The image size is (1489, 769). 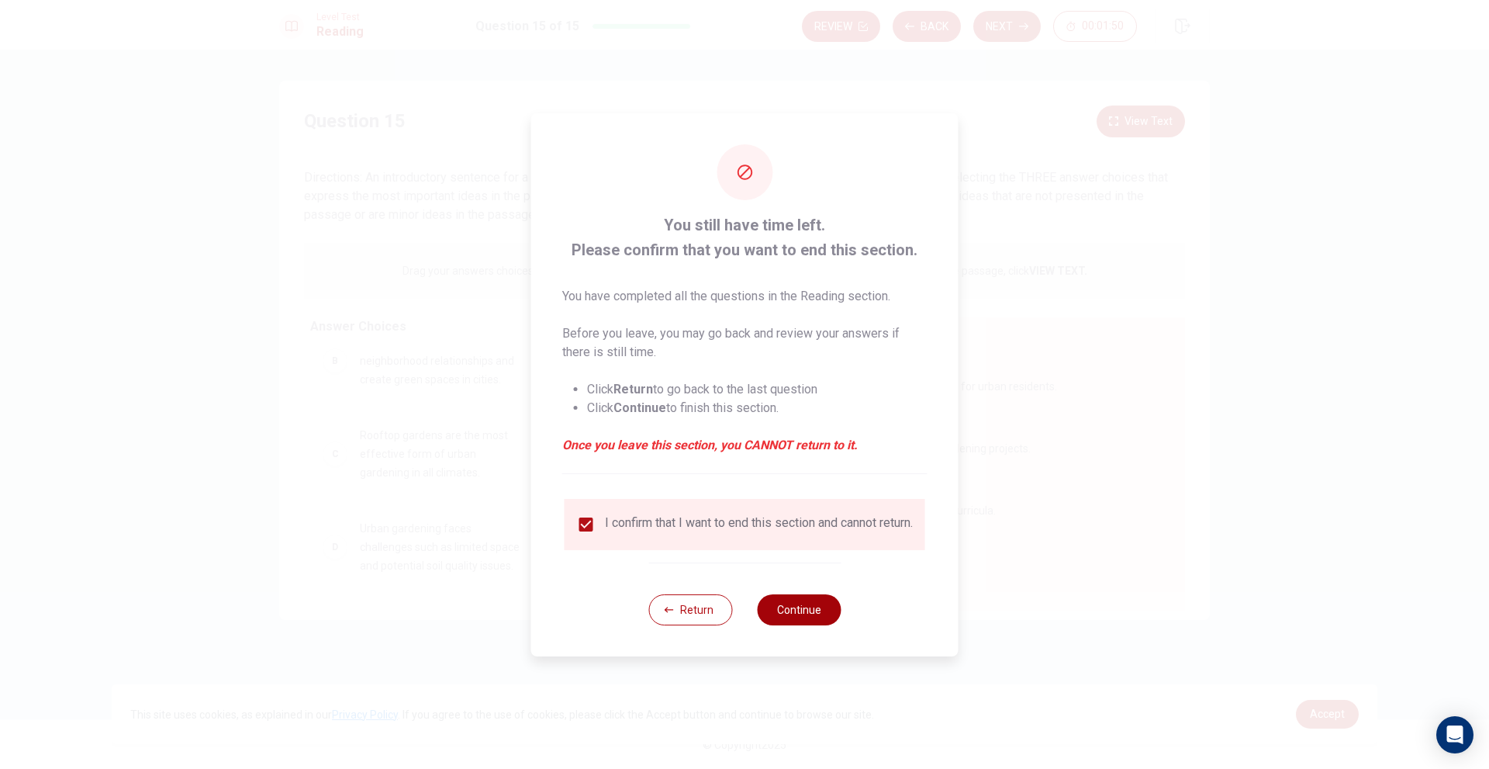 What do you see at coordinates (640, 407) in the screenshot?
I see `strong: Continue` at bounding box center [640, 407].